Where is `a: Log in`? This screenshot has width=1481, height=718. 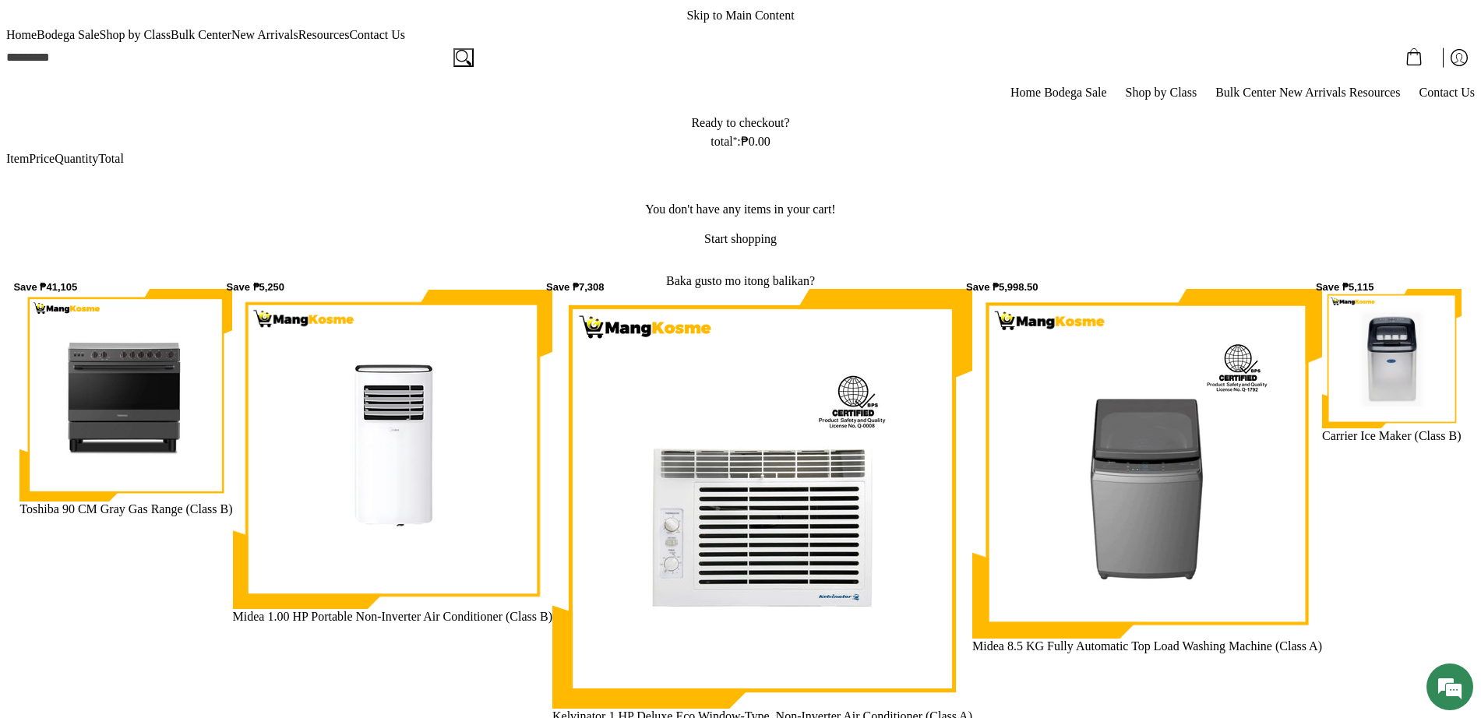
a: Log in is located at coordinates (1459, 58).